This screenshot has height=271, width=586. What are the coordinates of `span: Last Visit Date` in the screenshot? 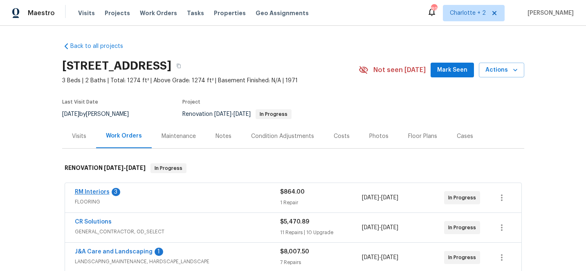 It's located at (80, 102).